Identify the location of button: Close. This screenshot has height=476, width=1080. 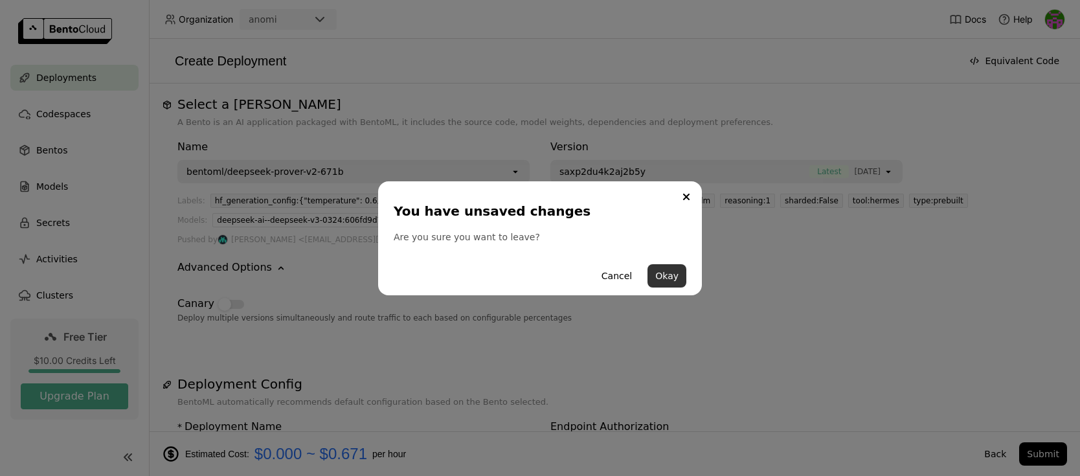
(686, 197).